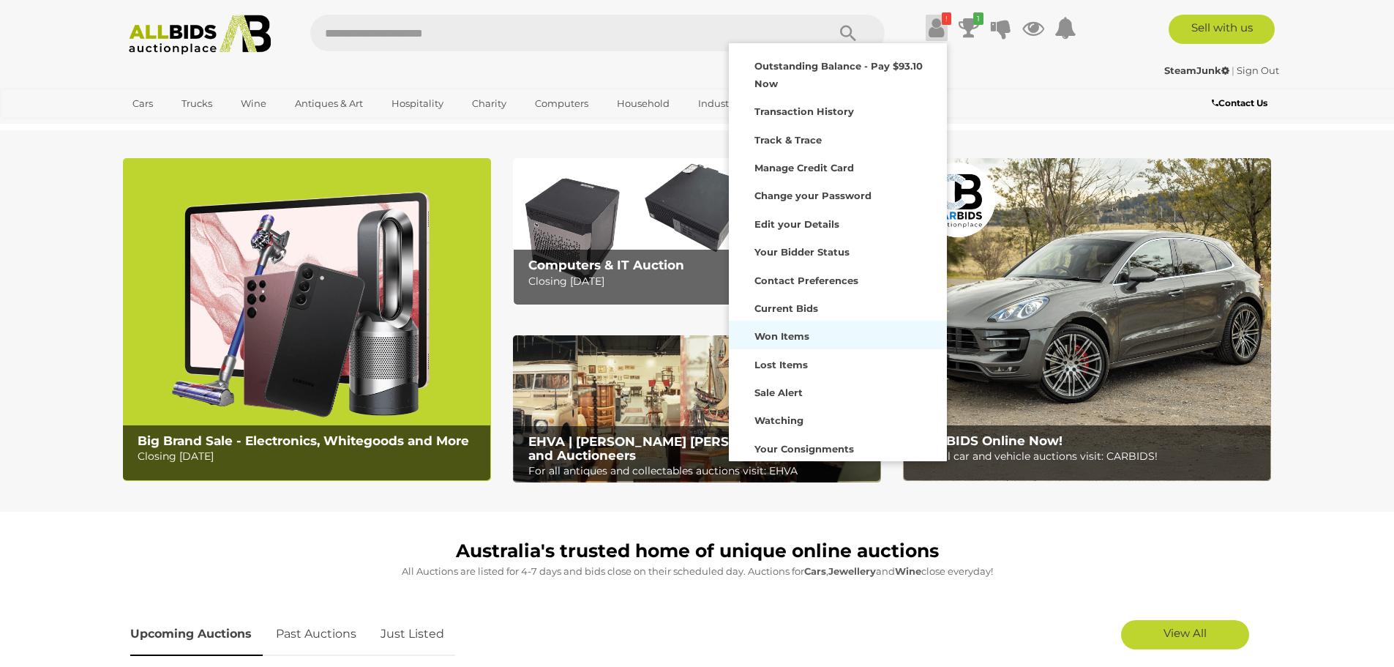  I want to click on span: View All, so click(1185, 632).